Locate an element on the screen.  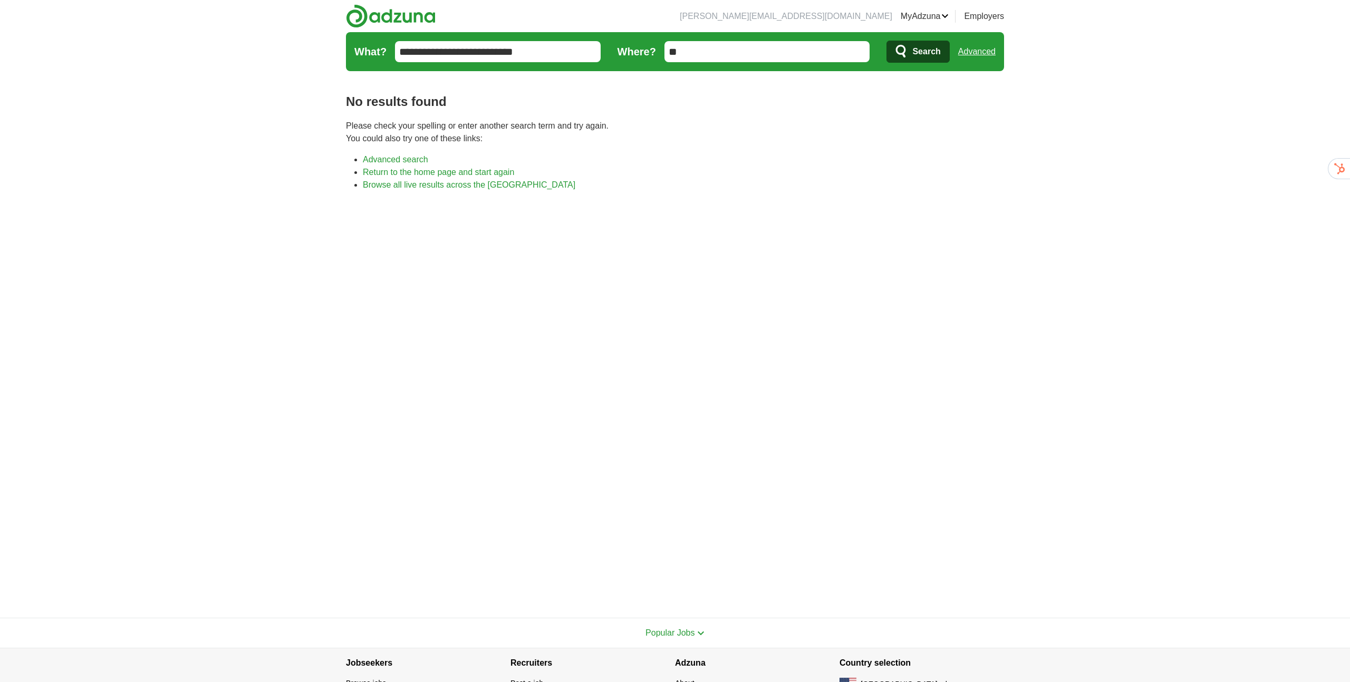
img: Adzuna logo is located at coordinates (391, 16).